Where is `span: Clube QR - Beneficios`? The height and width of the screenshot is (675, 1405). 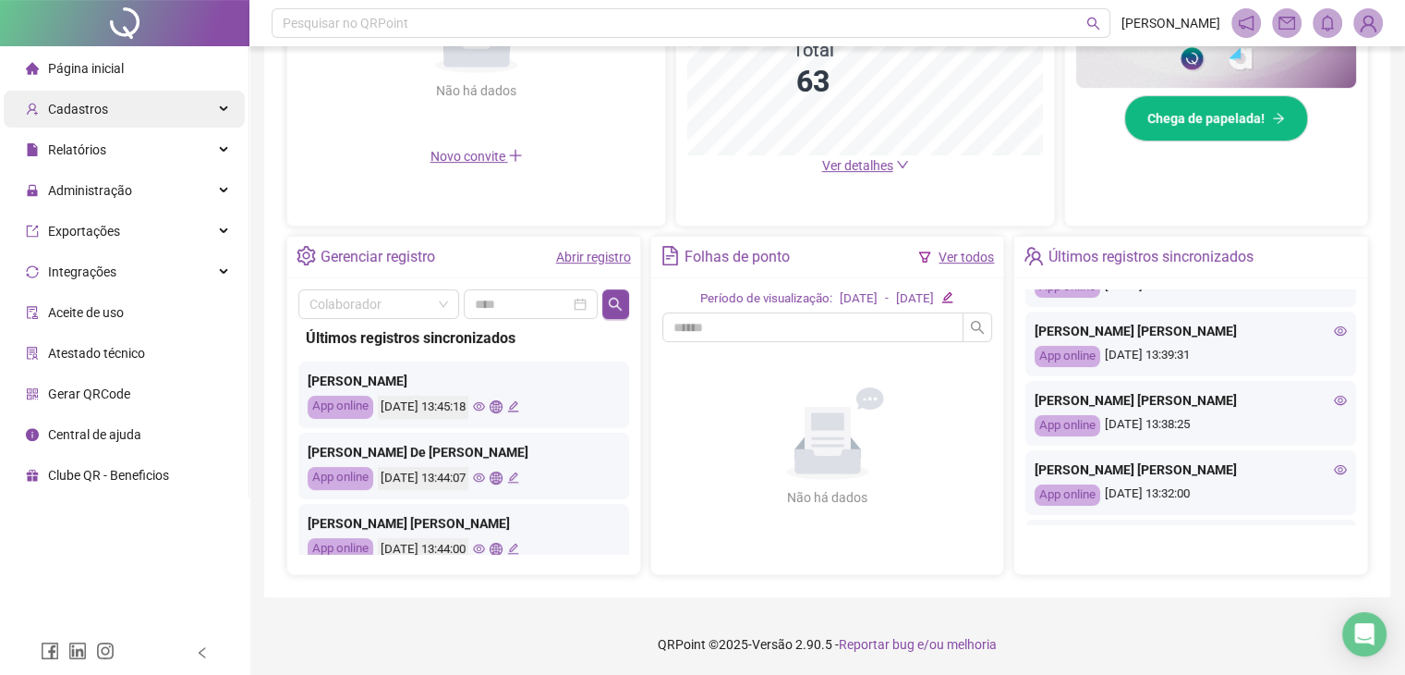
span: Clube QR - Beneficios is located at coordinates (108, 475).